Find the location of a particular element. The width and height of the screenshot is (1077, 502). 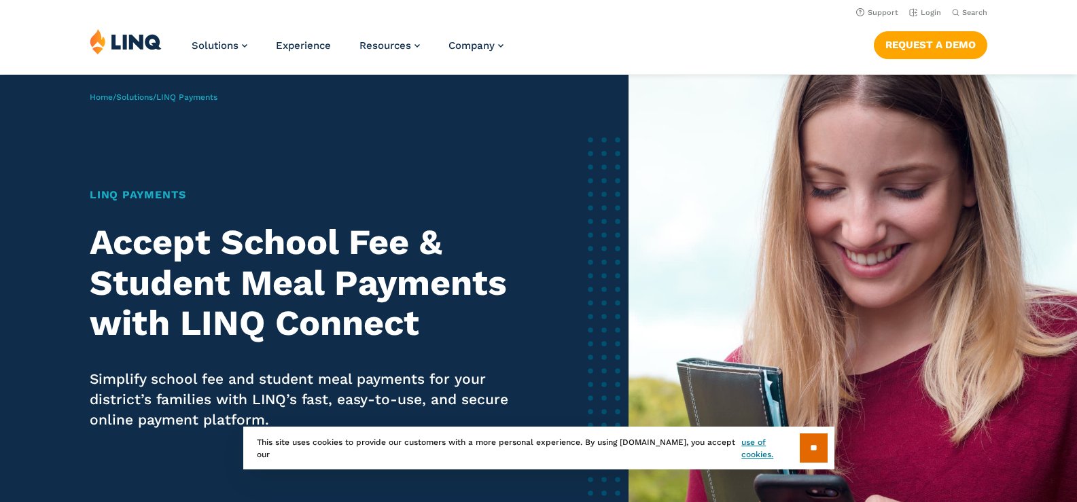

a: Resources is located at coordinates (389, 46).